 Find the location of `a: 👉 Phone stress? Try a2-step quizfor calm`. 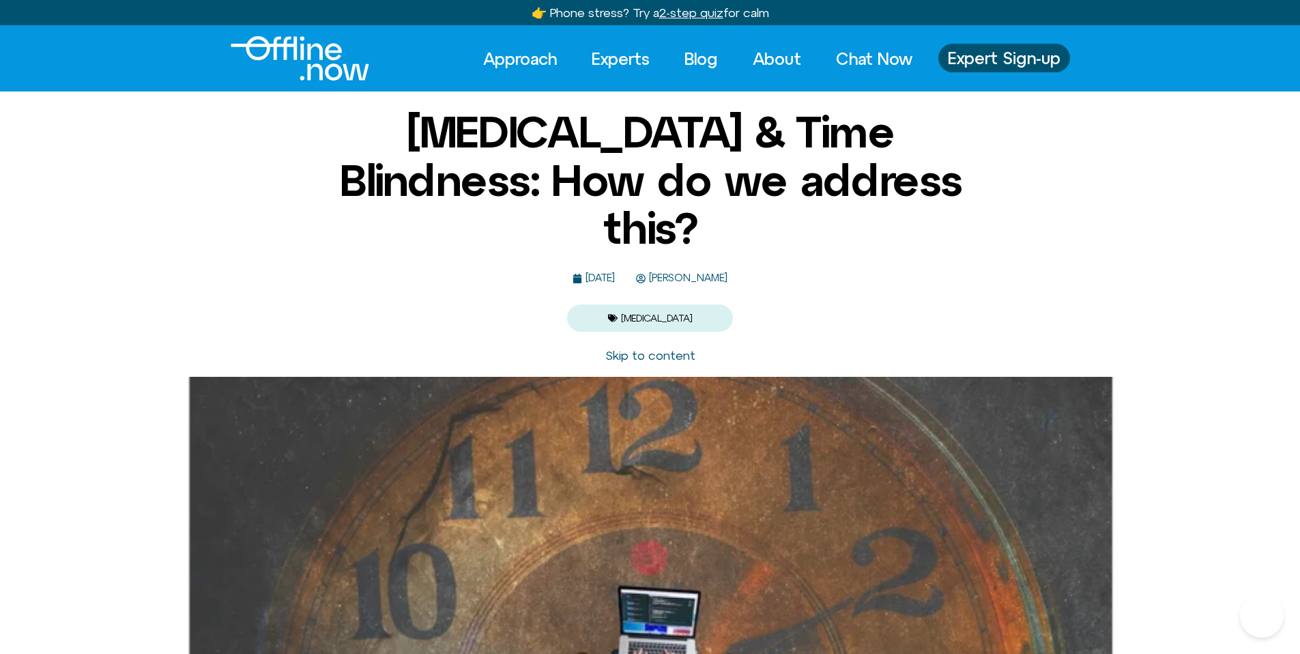

a: 👉 Phone stress? Try a2-step quizfor calm is located at coordinates (650, 12).